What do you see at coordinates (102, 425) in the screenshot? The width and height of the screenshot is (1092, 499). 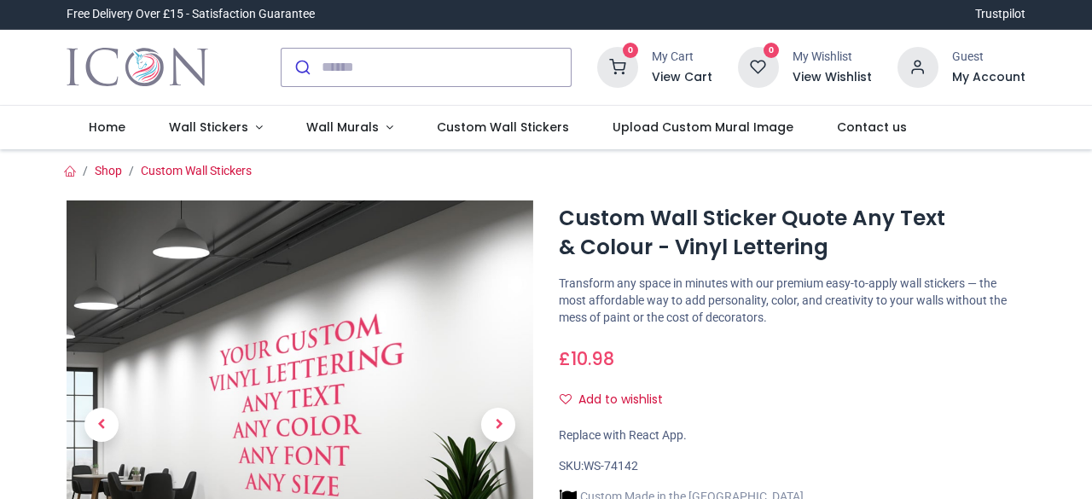 I see `span: Previous` at bounding box center [102, 425].